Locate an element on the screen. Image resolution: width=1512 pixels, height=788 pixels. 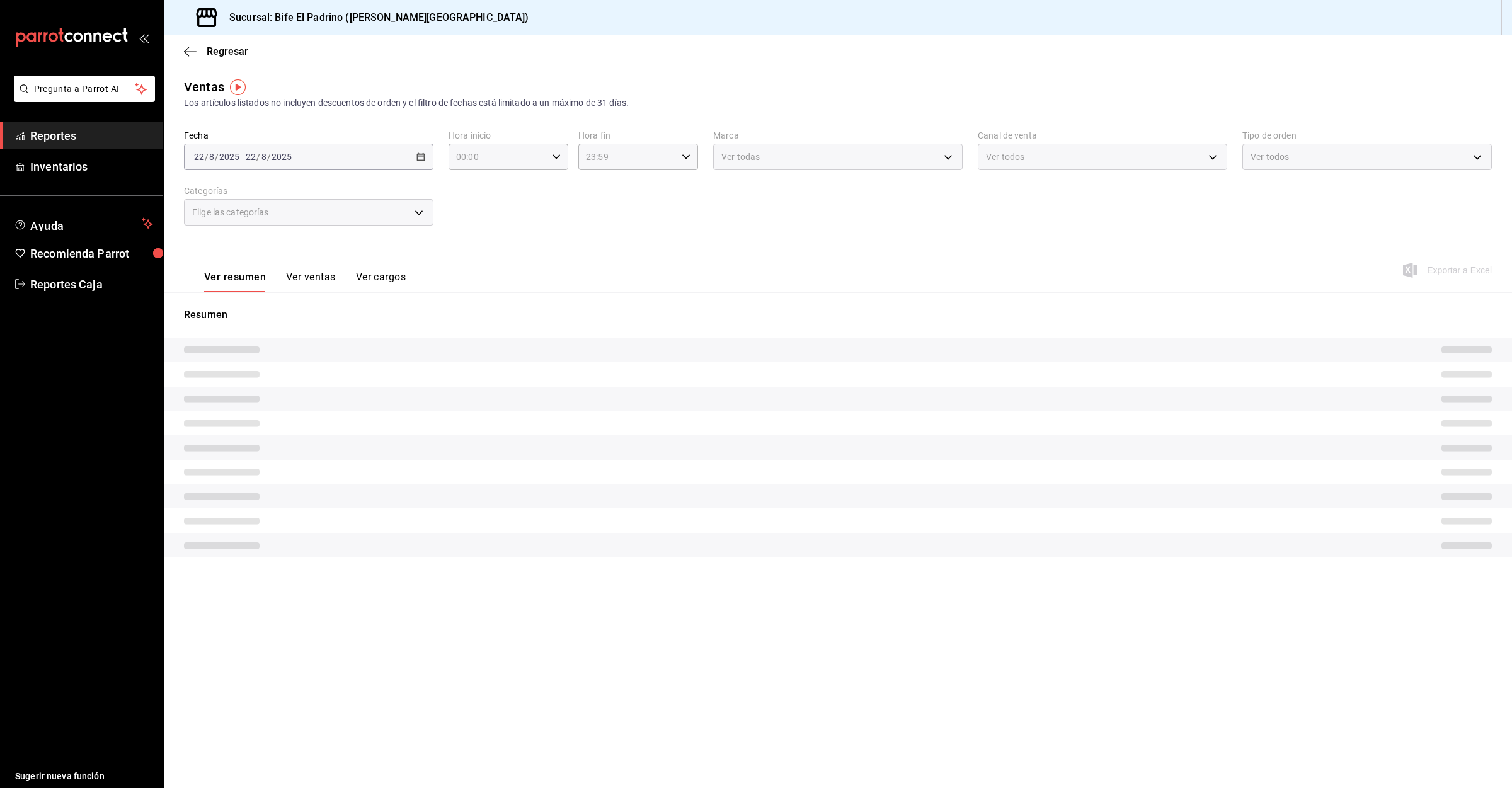
label: Fecha is located at coordinates (309, 136).